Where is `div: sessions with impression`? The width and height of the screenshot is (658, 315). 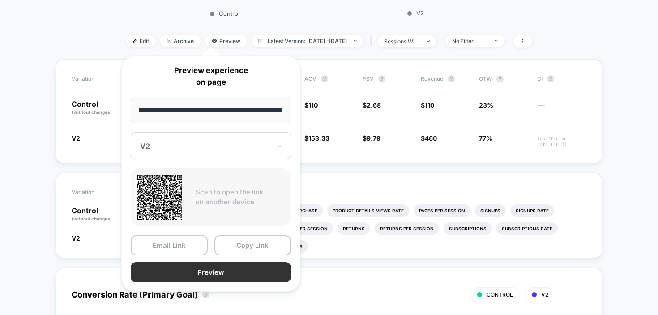
div: sessions with impression is located at coordinates (402, 41).